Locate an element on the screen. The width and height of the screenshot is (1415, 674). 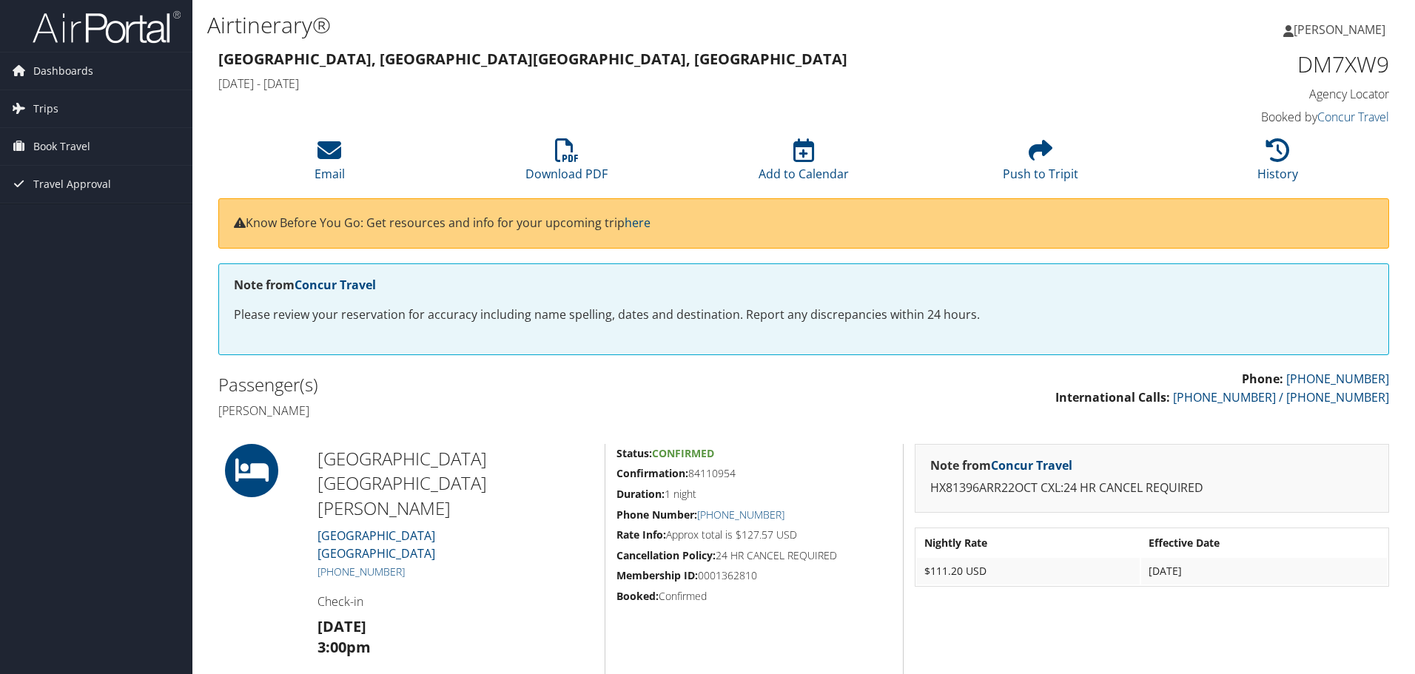
th: Nightly Rate is located at coordinates (1028, 543).